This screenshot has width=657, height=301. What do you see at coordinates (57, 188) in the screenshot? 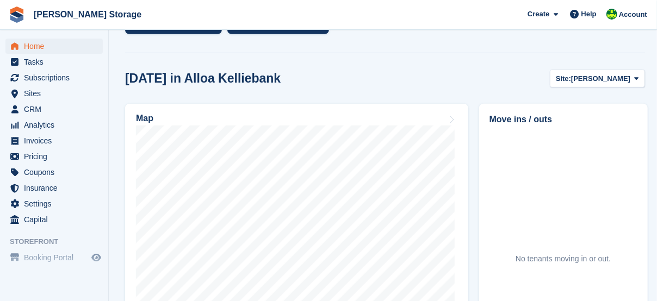
I see `span: Insurance` at bounding box center [57, 188].